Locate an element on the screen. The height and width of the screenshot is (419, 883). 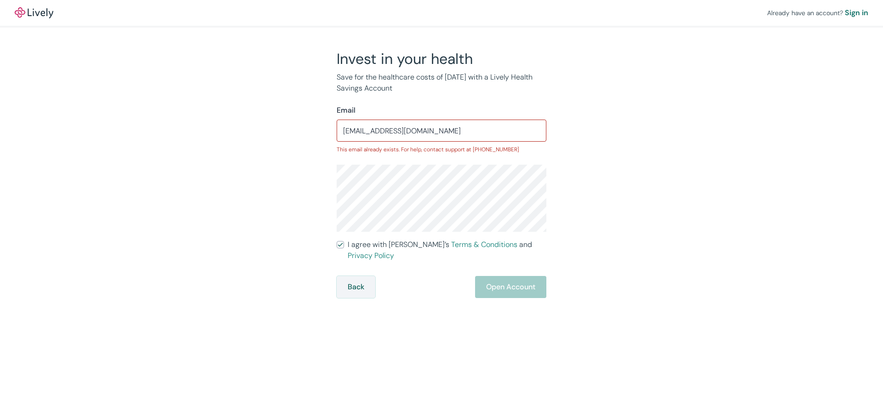
div: Sign in is located at coordinates (856, 13).